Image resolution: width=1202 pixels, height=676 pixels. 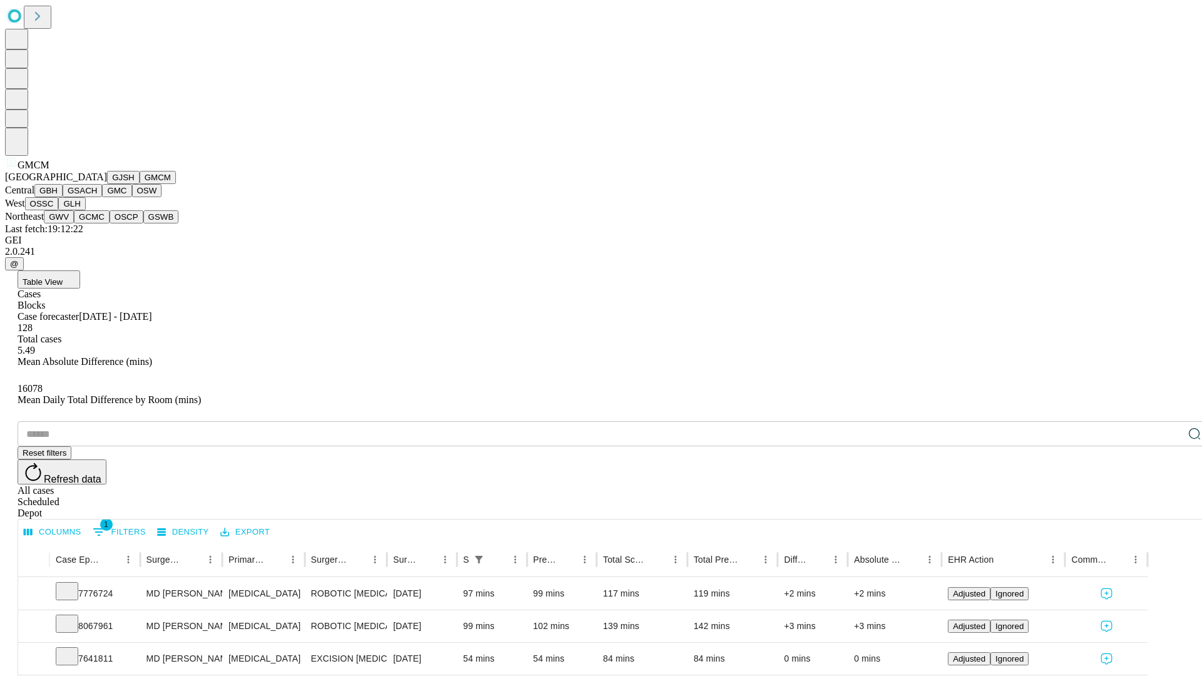 I want to click on div: Difference, so click(x=796, y=560).